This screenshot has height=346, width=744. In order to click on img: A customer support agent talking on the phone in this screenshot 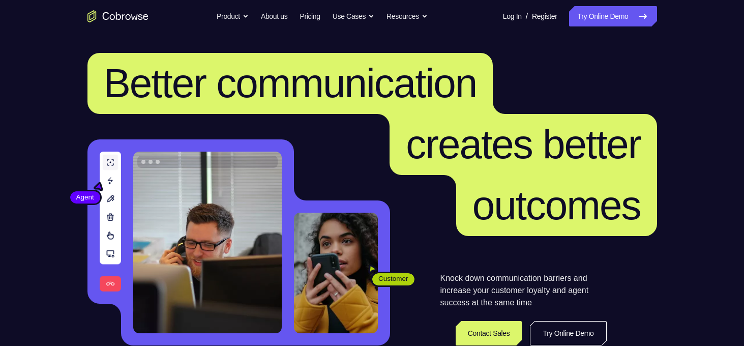, I will do `click(207, 242)`.